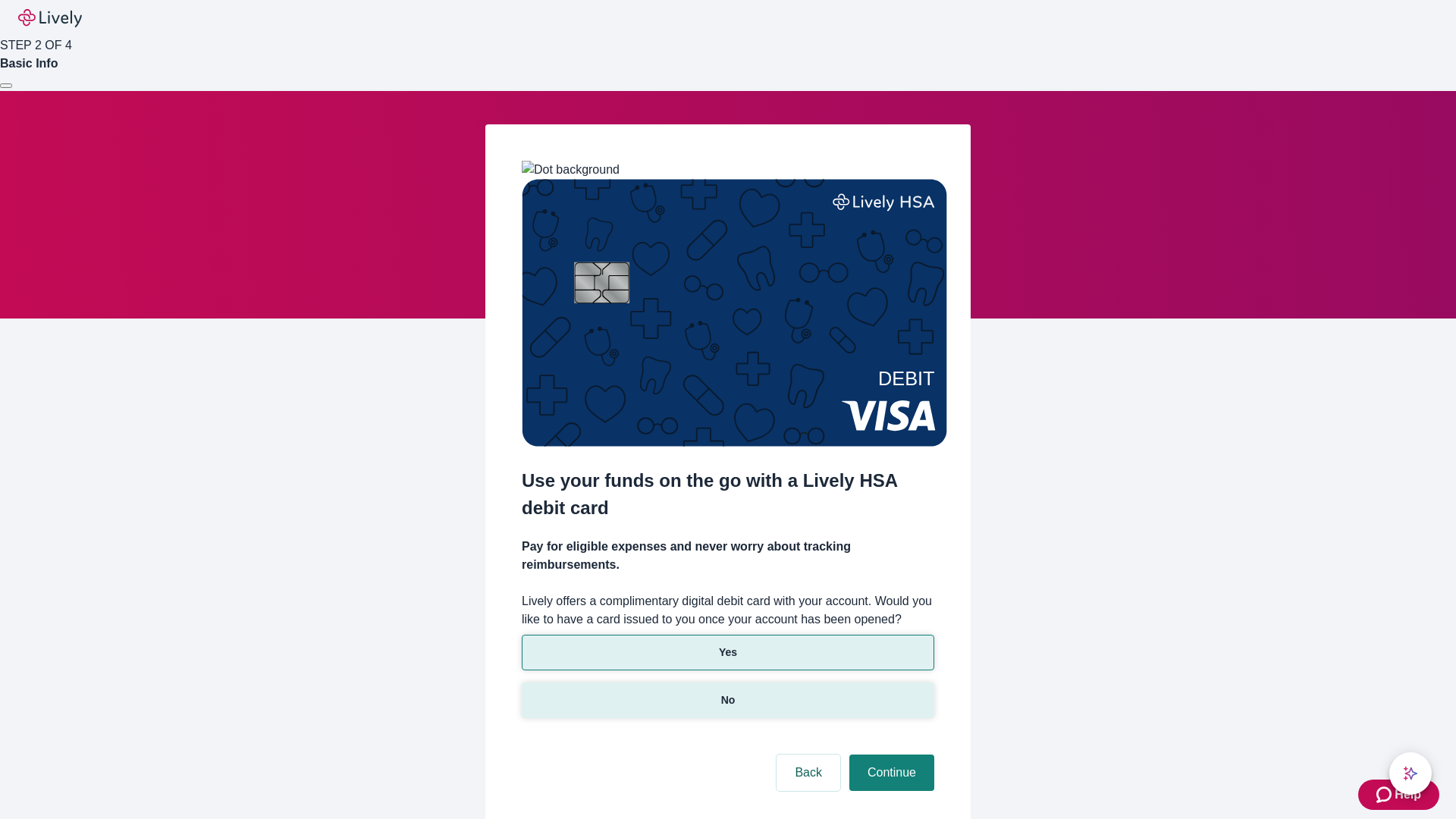 The width and height of the screenshot is (1456, 819). Describe the element at coordinates (1385, 795) in the screenshot. I see `svg: Zendesk support icon` at that location.